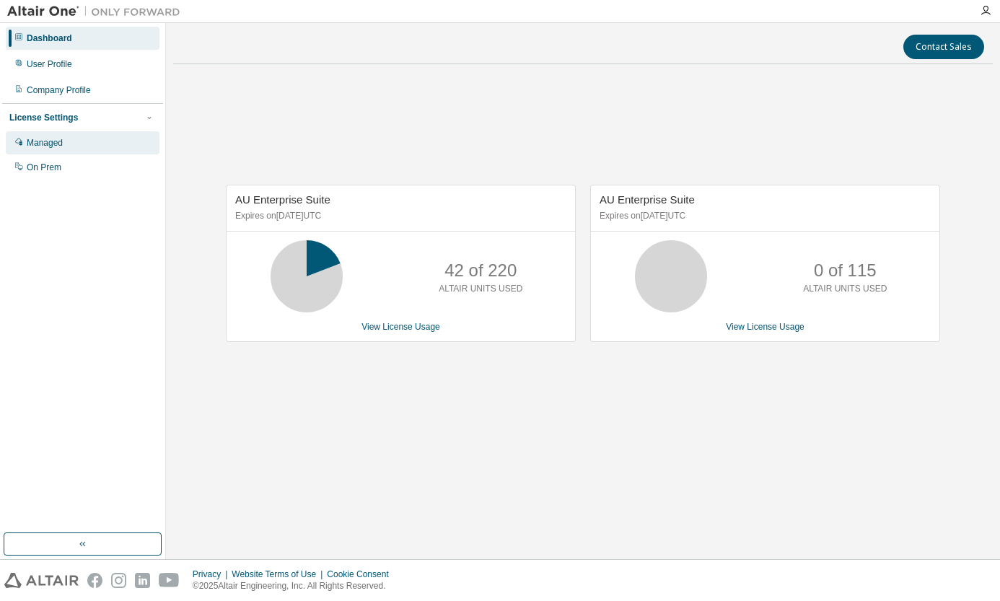  What do you see at coordinates (142, 580) in the screenshot?
I see `img: linkedin.svg` at bounding box center [142, 580].